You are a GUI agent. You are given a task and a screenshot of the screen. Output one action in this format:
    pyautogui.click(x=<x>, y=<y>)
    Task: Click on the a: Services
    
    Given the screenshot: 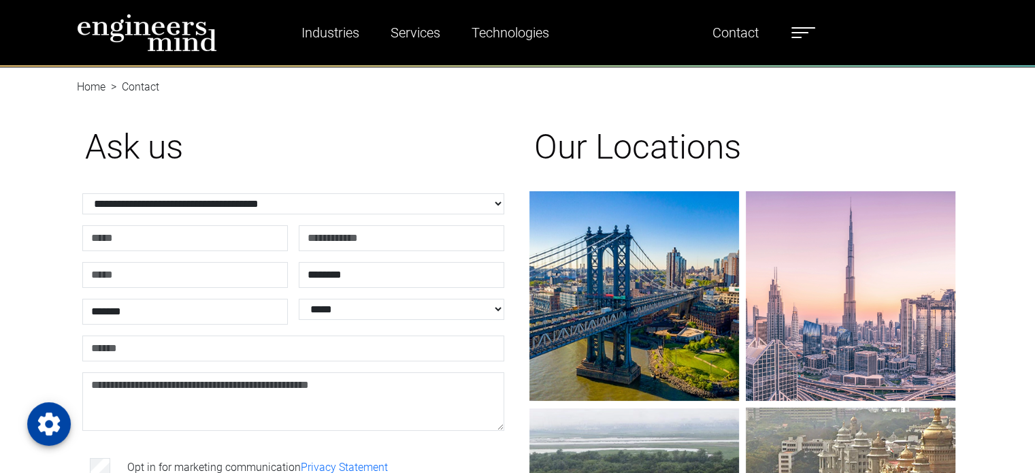 What is the action you would take?
    pyautogui.click(x=415, y=33)
    